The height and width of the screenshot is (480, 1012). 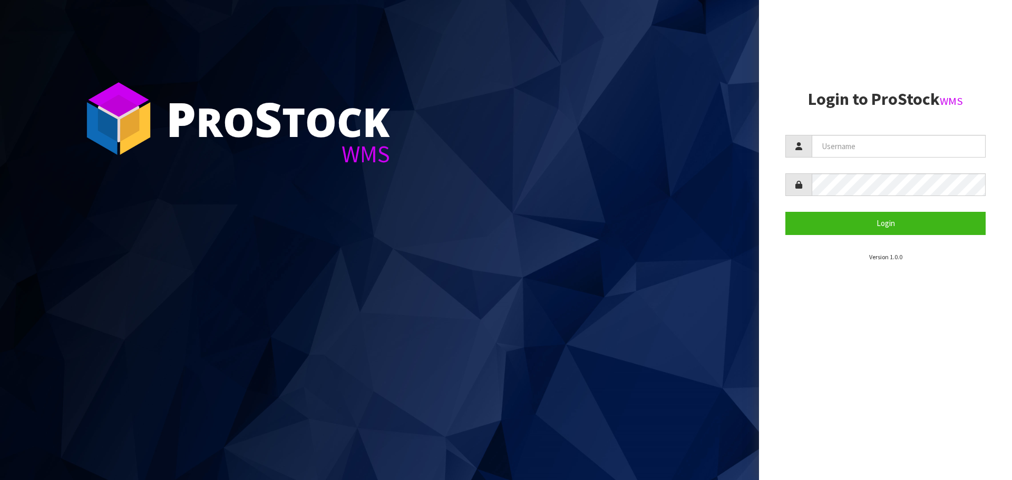 I want to click on button: Login, so click(x=886, y=223).